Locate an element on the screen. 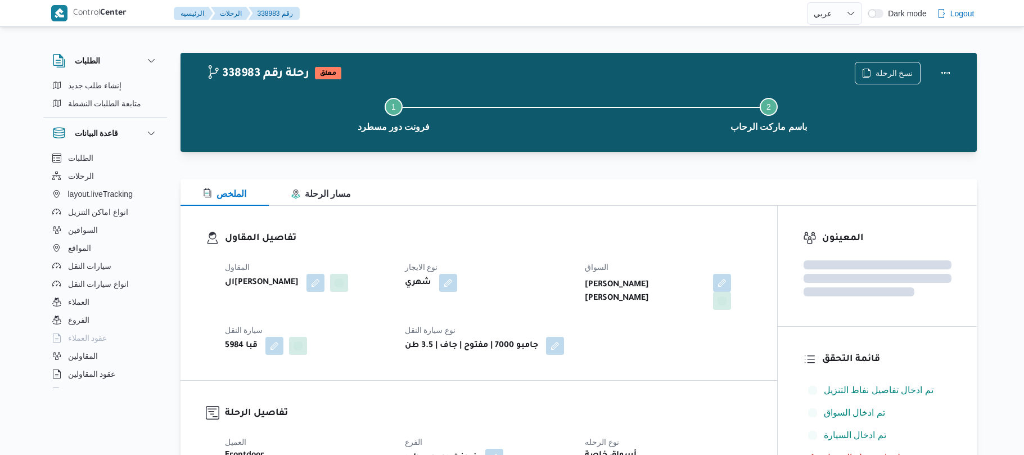 Image resolution: width=1024 pixels, height=455 pixels. button: Logout is located at coordinates (955, 13).